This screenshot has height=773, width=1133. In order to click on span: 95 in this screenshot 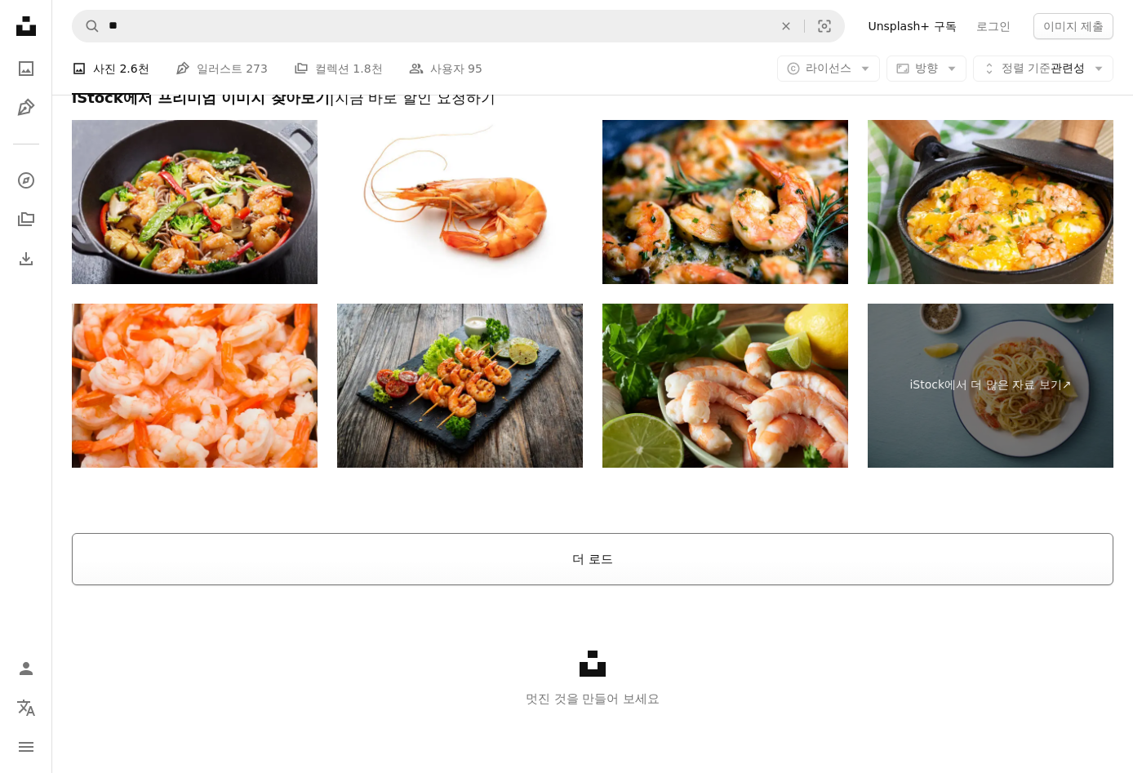, I will do `click(475, 69)`.